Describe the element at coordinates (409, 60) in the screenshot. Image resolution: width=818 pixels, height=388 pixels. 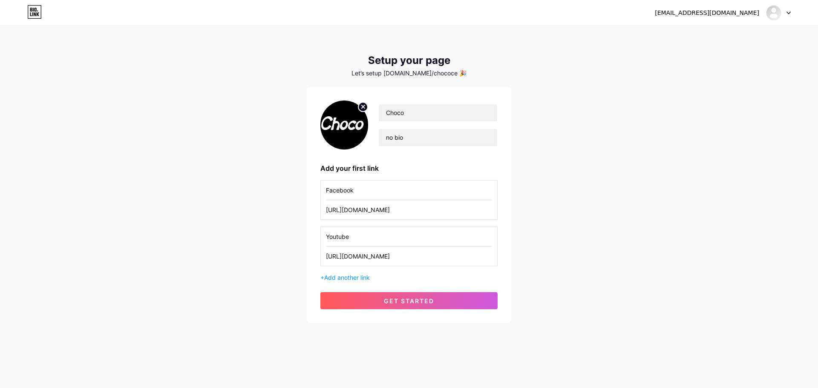
I see `div: Setup your page` at that location.